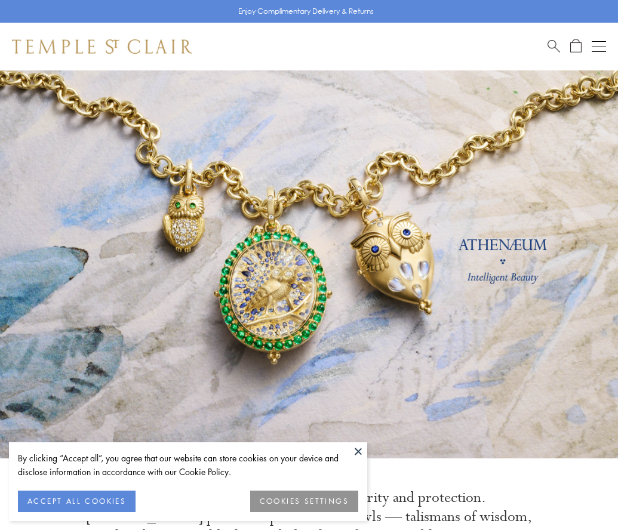 This screenshot has height=530, width=618. What do you see at coordinates (306, 11) in the screenshot?
I see `p: Enjoy Complimentary Delivery & Returns` at bounding box center [306, 11].